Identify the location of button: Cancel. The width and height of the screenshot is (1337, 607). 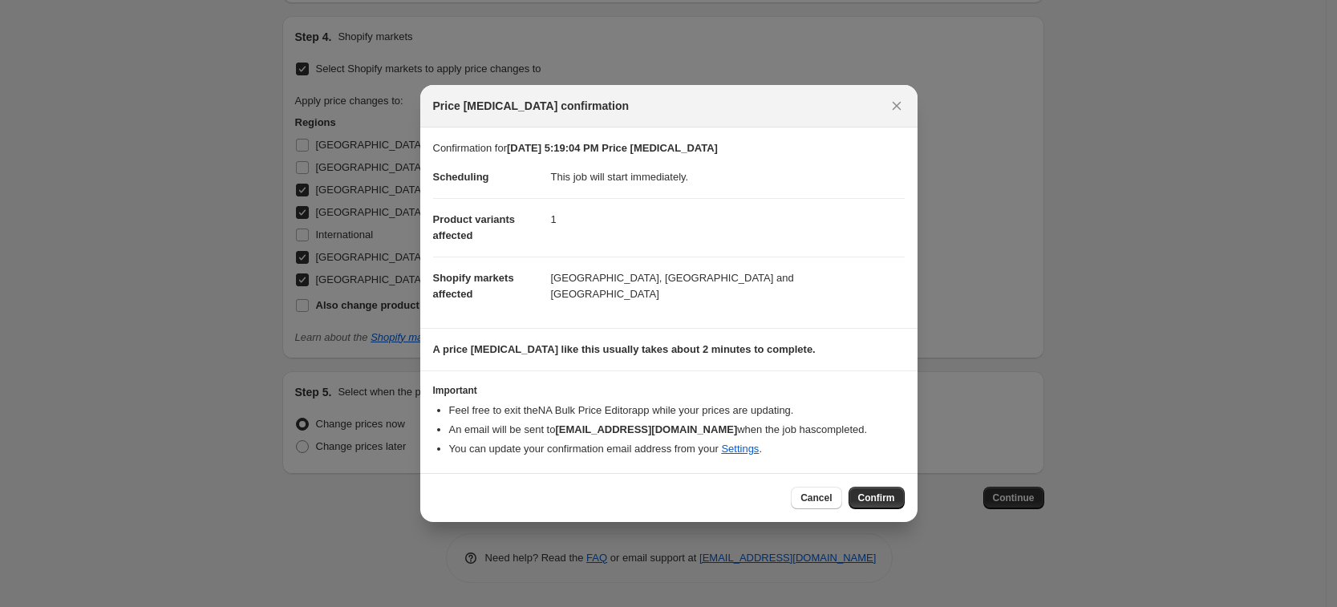
(816, 498).